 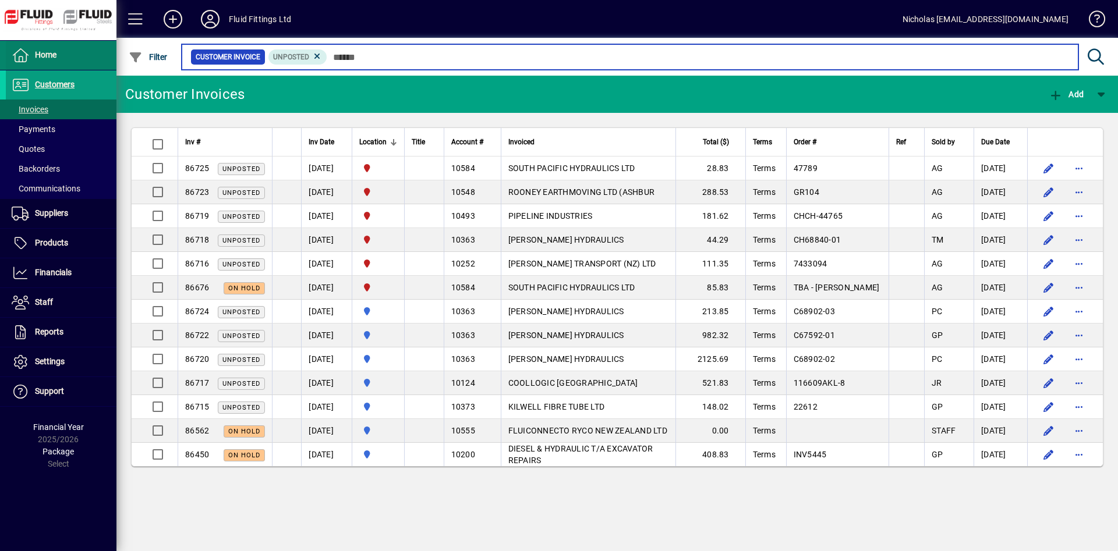 I want to click on a: Settings, so click(x=61, y=362).